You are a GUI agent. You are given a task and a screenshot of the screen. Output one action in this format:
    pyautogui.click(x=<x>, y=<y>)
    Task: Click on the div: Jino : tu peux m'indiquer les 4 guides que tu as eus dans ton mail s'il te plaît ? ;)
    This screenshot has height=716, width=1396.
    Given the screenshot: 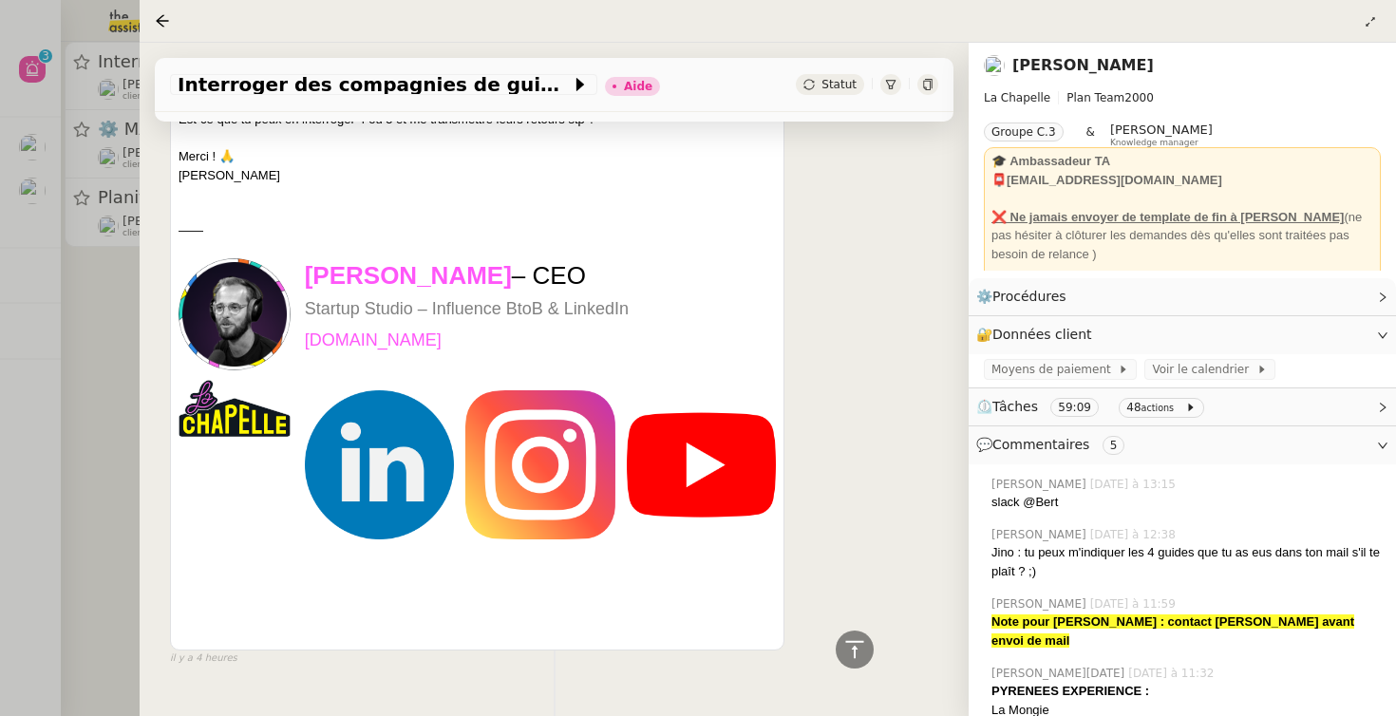 What is the action you would take?
    pyautogui.click(x=1186, y=561)
    